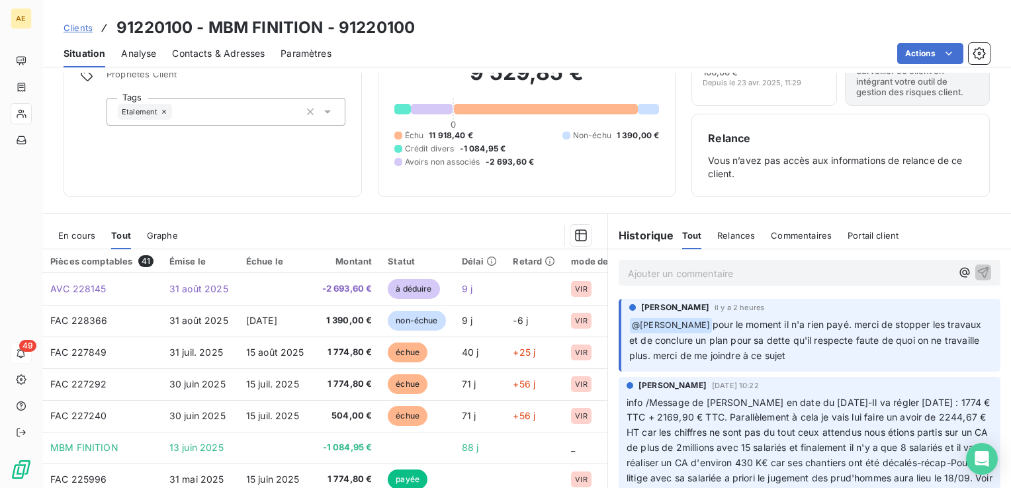 This screenshot has width=1011, height=488. I want to click on span: 15 août 2025, so click(275, 352).